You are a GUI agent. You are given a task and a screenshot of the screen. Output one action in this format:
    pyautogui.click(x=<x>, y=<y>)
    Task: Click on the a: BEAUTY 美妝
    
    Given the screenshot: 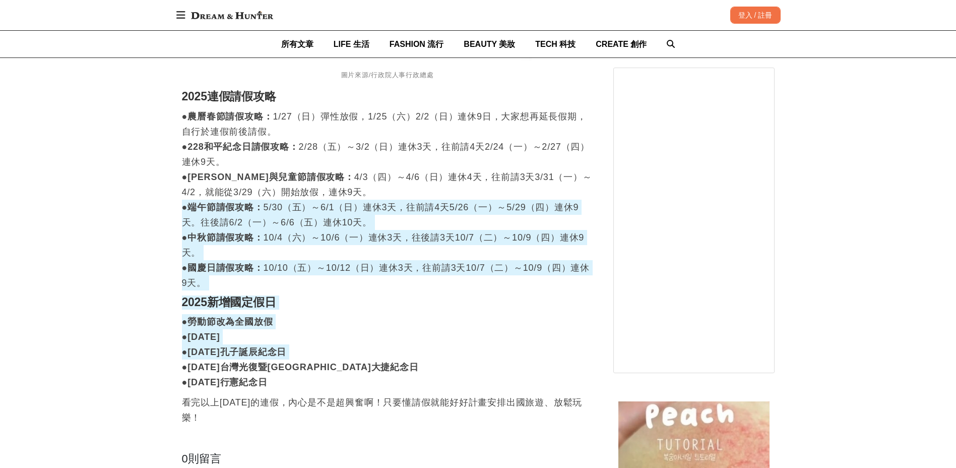 What is the action you would take?
    pyautogui.click(x=489, y=44)
    